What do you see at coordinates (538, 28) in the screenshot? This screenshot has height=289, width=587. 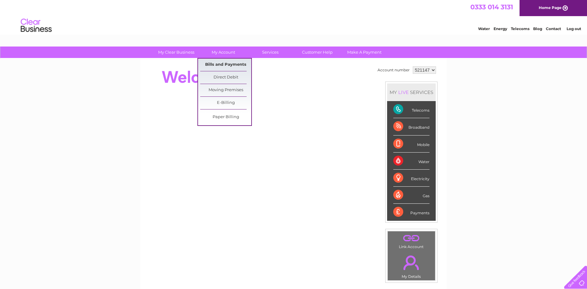 I see `a: Blog` at bounding box center [538, 28].